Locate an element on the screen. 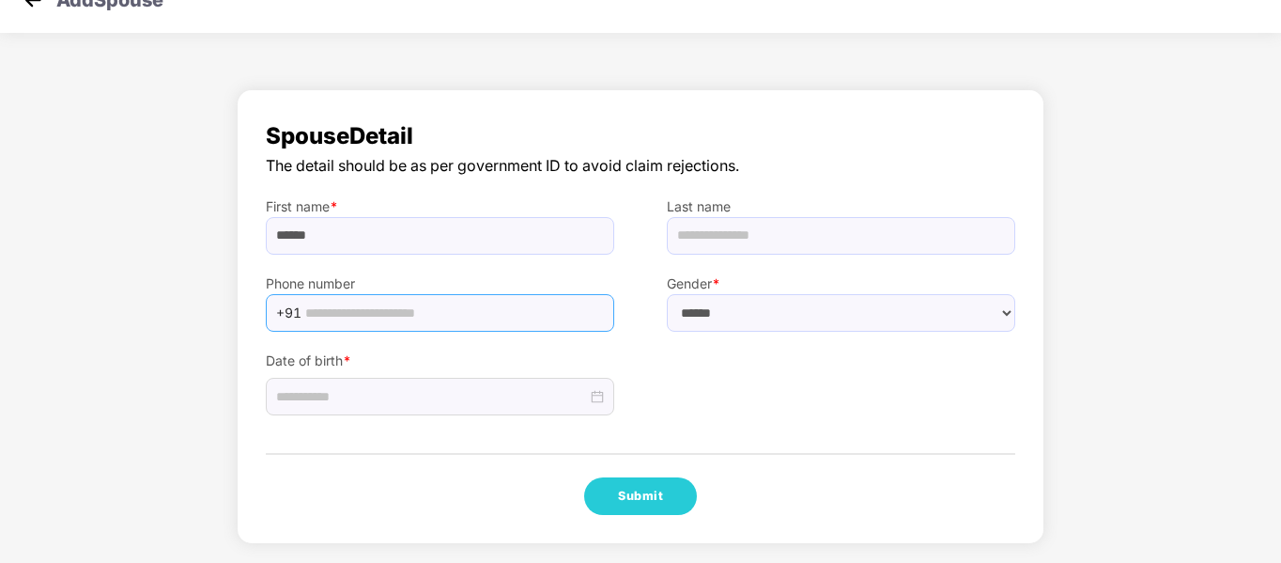 The image size is (1281, 563). span: The detail should be as per government ID to avoid claim rejections. is located at coordinates (641, 165).